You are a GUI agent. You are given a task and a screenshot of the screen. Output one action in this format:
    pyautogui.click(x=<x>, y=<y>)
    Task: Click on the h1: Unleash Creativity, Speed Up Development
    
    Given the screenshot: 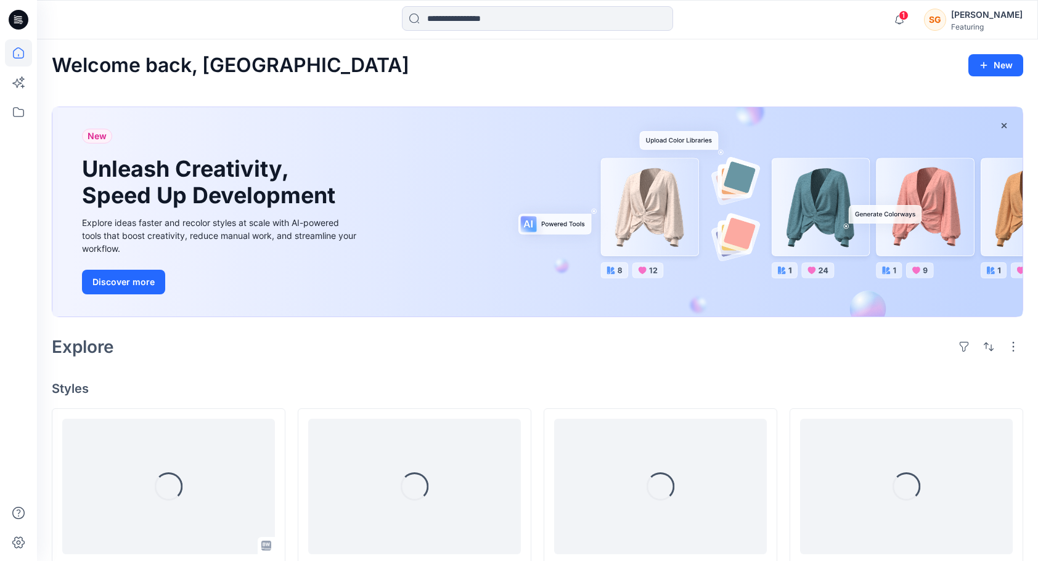 What is the action you would take?
    pyautogui.click(x=211, y=182)
    